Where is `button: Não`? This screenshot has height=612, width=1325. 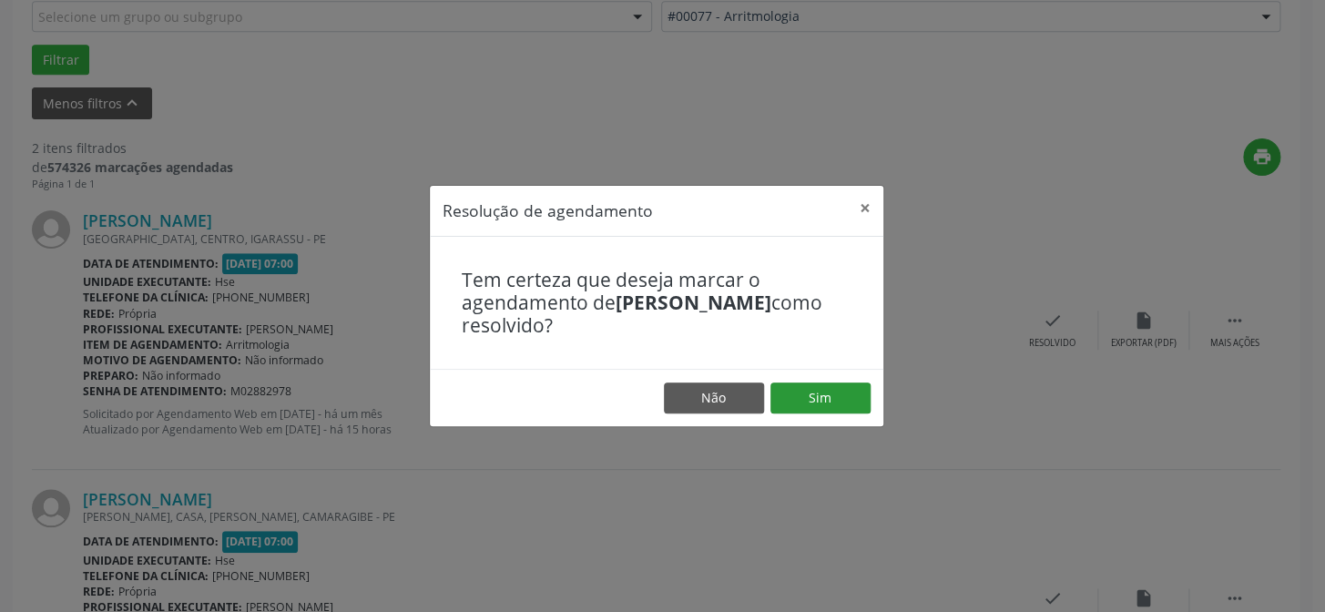 button: Não is located at coordinates (714, 398).